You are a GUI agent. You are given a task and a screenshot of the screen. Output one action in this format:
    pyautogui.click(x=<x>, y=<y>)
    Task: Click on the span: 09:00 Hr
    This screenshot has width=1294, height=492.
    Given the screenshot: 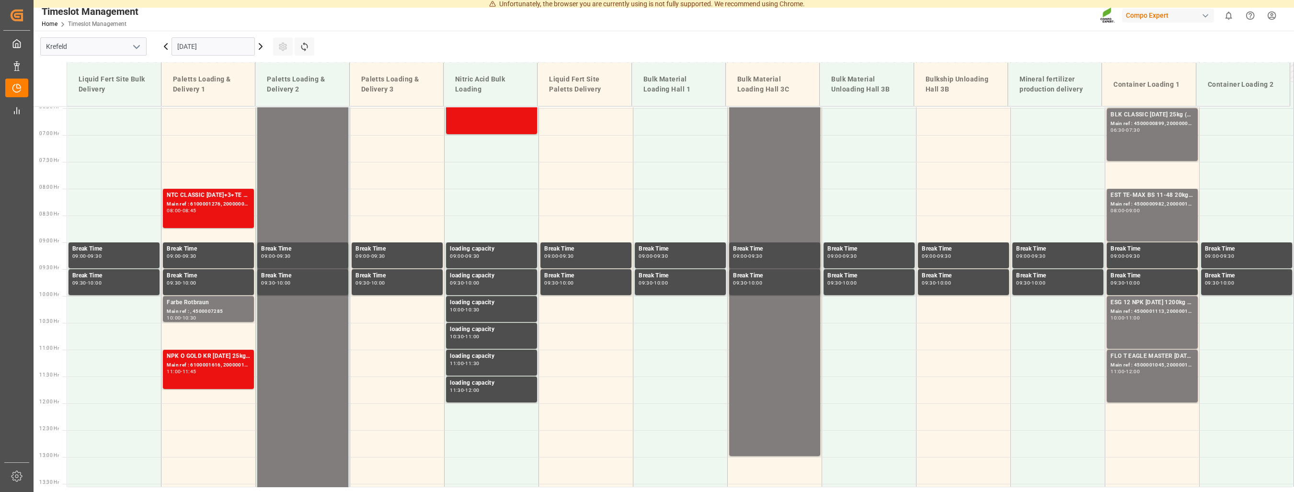 What is the action you would take?
    pyautogui.click(x=49, y=240)
    